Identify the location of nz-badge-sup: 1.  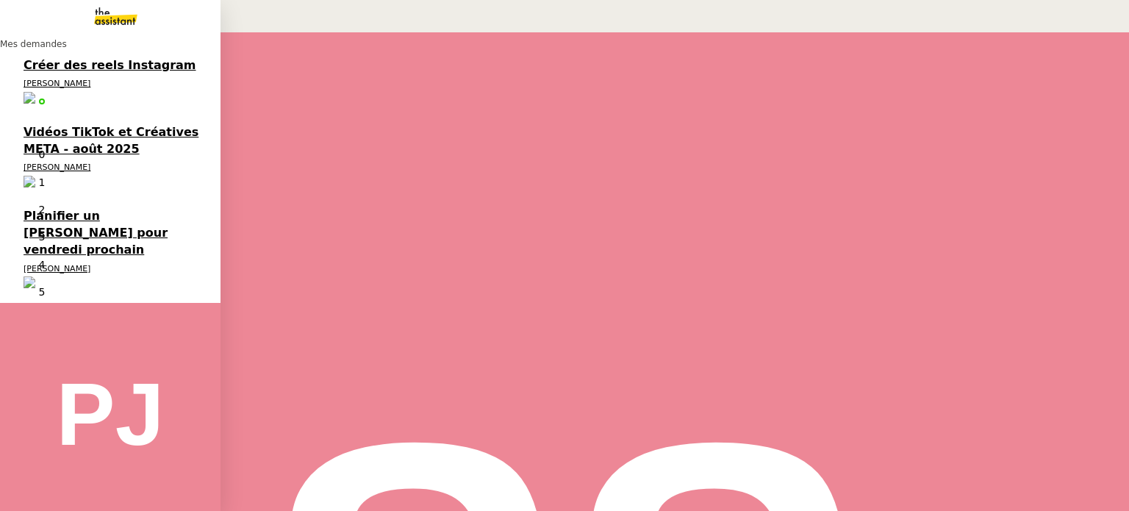
(42, 278).